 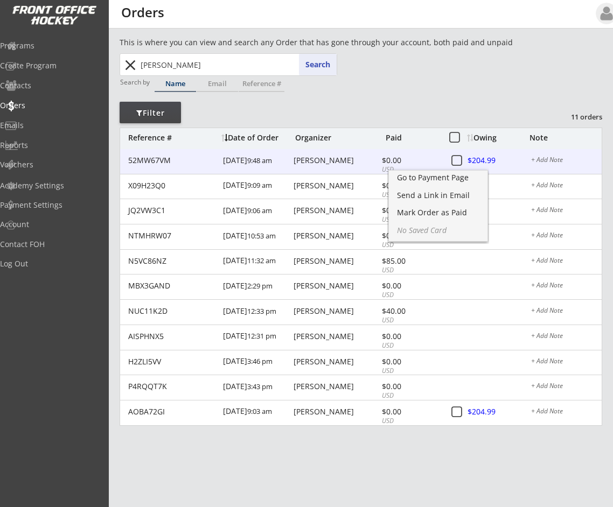 What do you see at coordinates (339, 138) in the screenshot?
I see `div: Organizer` at bounding box center [339, 138].